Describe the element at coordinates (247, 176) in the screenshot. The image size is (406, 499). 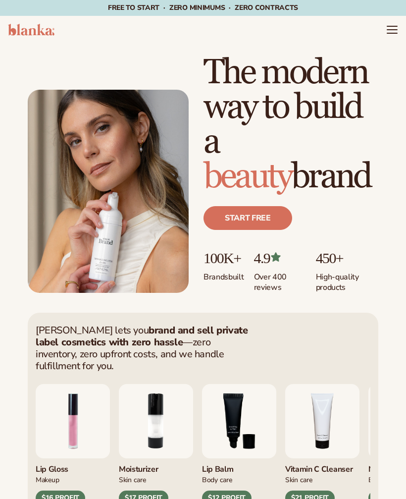
I see `span: beauty` at that location.